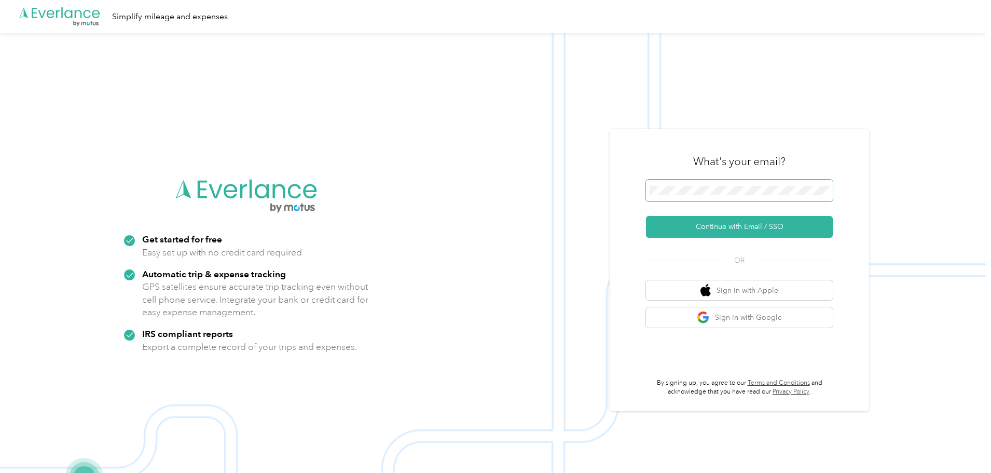 The width and height of the screenshot is (991, 473). Describe the element at coordinates (739, 290) in the screenshot. I see `button: apple logoSign in with Apple` at that location.